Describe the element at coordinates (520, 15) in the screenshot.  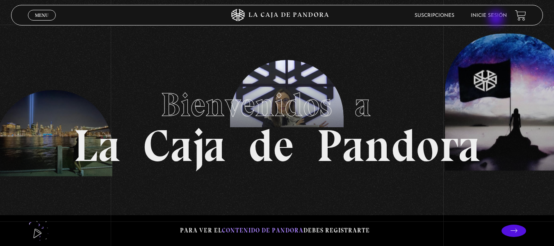
I see `a: View your shopping cart` at that location.